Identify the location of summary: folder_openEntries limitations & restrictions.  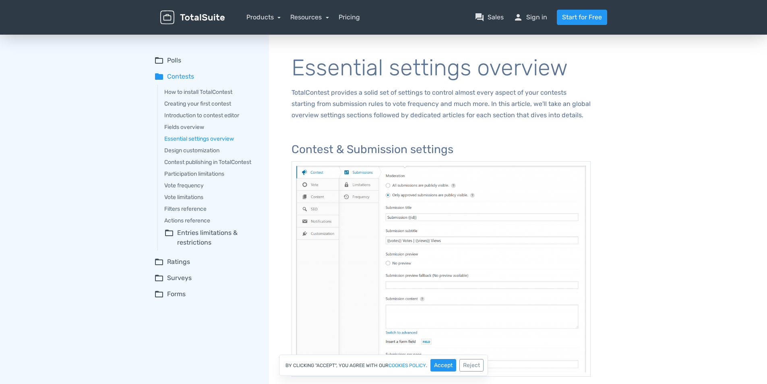
(211, 238).